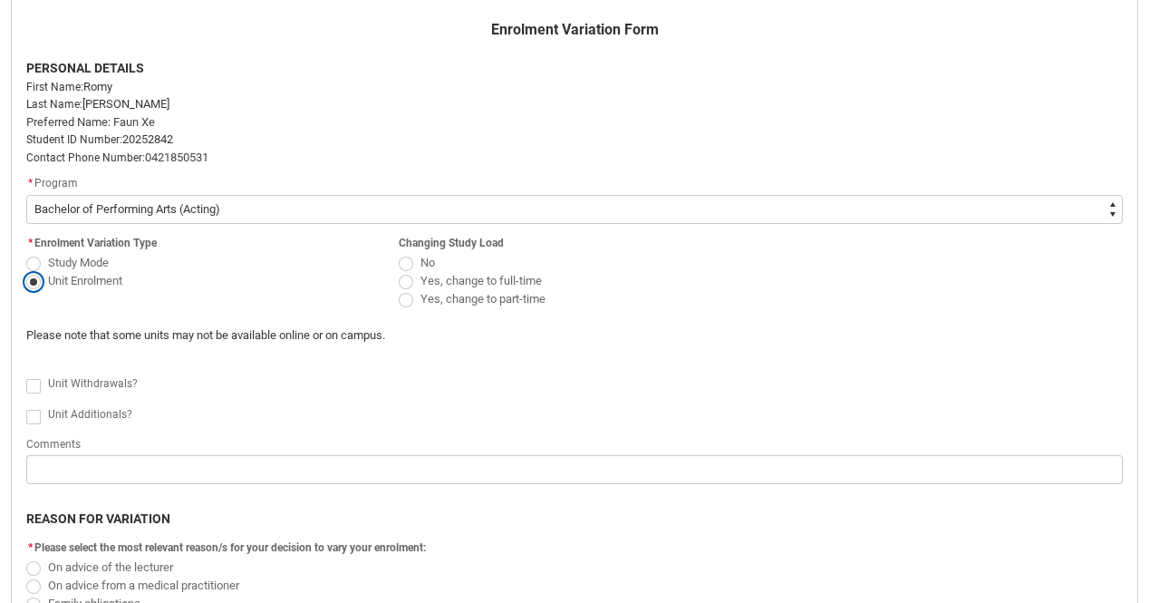  Describe the element at coordinates (435, 335) in the screenshot. I see `p: Please note that some units may not be available online or on campus.` at that location.